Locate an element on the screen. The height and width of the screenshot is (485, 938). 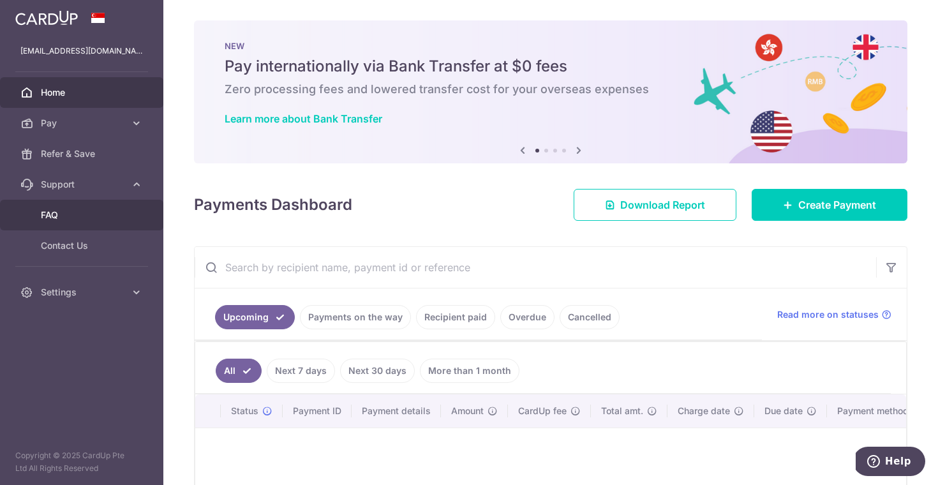
span: Home is located at coordinates (83, 93).